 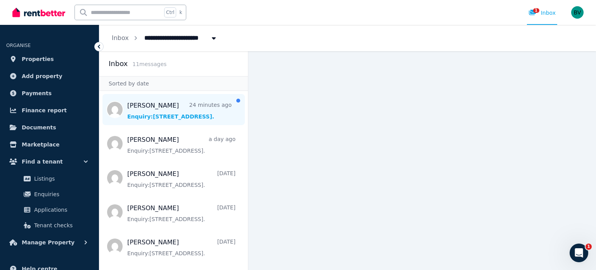 What do you see at coordinates (170, 12) in the screenshot?
I see `span: Ctrl` at bounding box center [170, 12].